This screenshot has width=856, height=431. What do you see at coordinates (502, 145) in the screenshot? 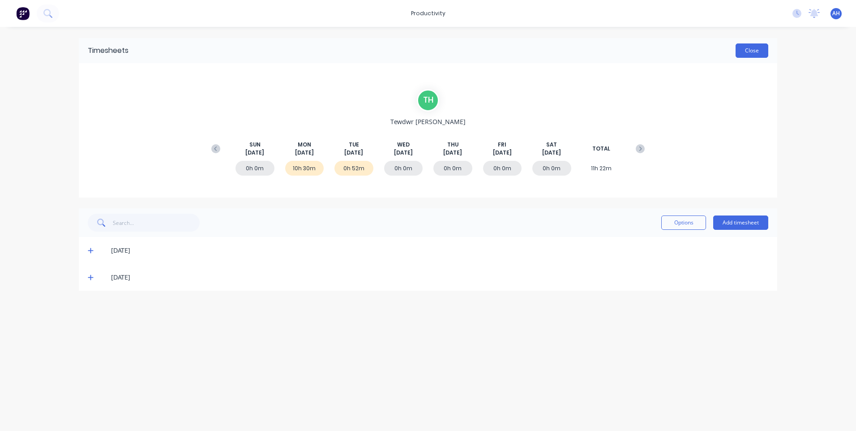
I see `span: FRI` at bounding box center [502, 145].